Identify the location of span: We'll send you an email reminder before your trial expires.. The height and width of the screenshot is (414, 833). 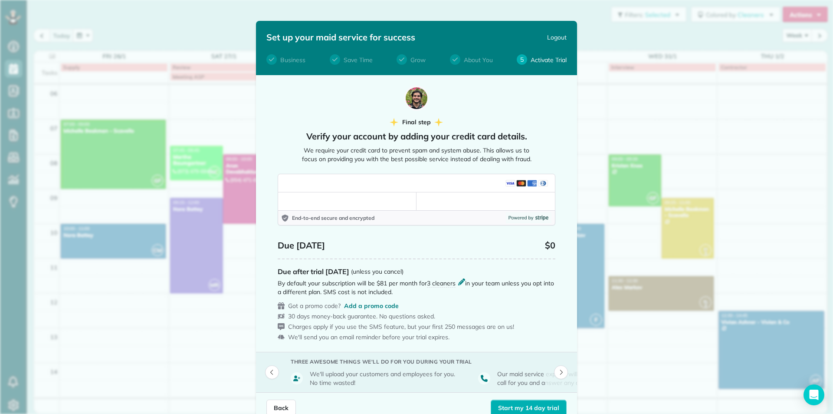
(369, 337).